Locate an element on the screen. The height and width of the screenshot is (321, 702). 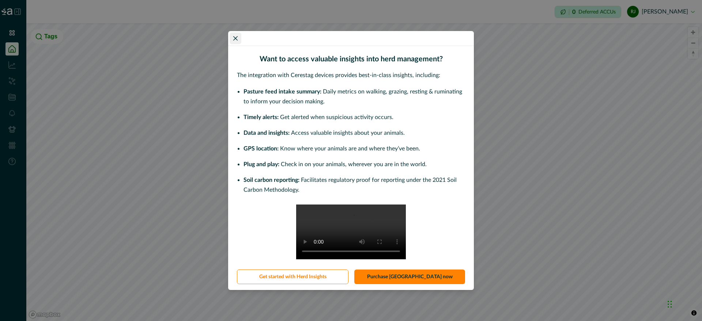
span: Get alerted when suspicious activity occurs. is located at coordinates (337, 117).